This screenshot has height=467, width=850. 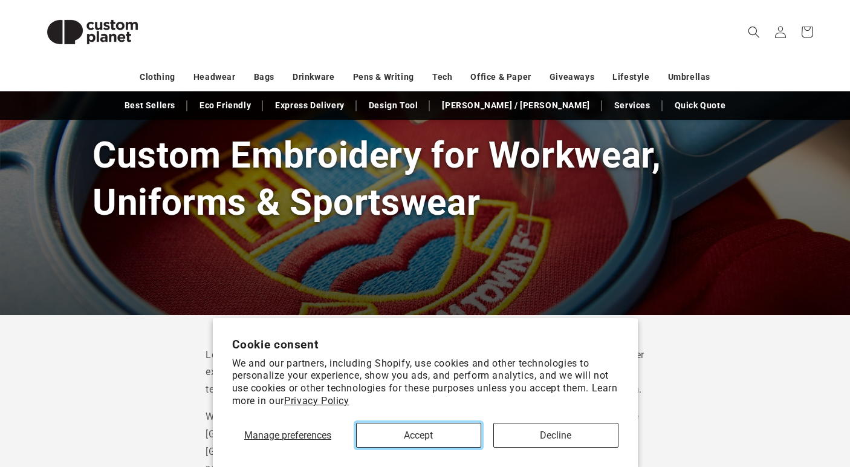 I want to click on p: We and our partners, including Shopify, use cookies and other technologies to personalize your ex..., so click(x=425, y=382).